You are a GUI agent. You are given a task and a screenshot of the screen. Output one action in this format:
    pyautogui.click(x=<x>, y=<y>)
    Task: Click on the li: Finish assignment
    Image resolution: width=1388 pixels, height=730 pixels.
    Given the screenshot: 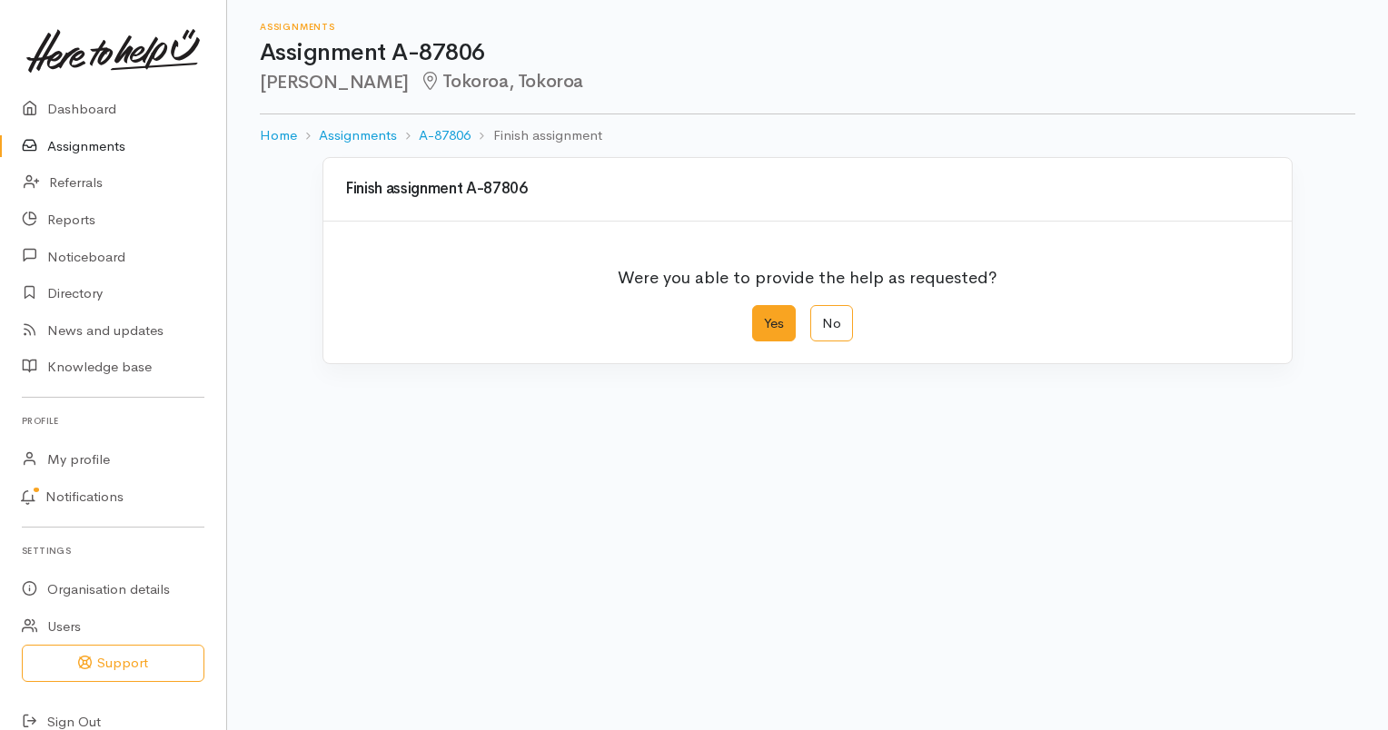 What is the action you would take?
    pyautogui.click(x=536, y=135)
    